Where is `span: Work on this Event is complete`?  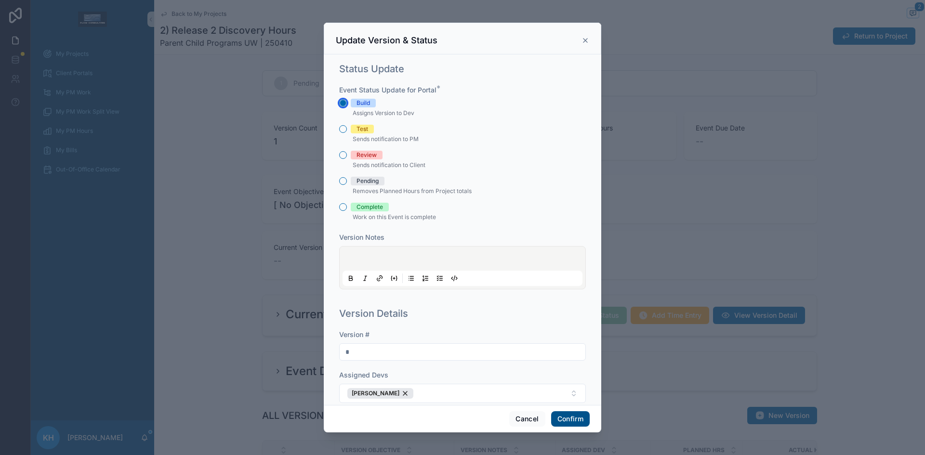
span: Work on this Event is complete is located at coordinates (394, 217).